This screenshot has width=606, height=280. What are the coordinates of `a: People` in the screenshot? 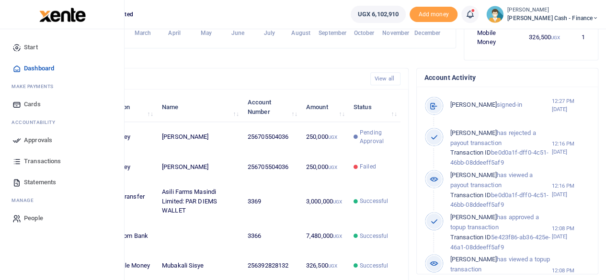 It's located at (62, 218).